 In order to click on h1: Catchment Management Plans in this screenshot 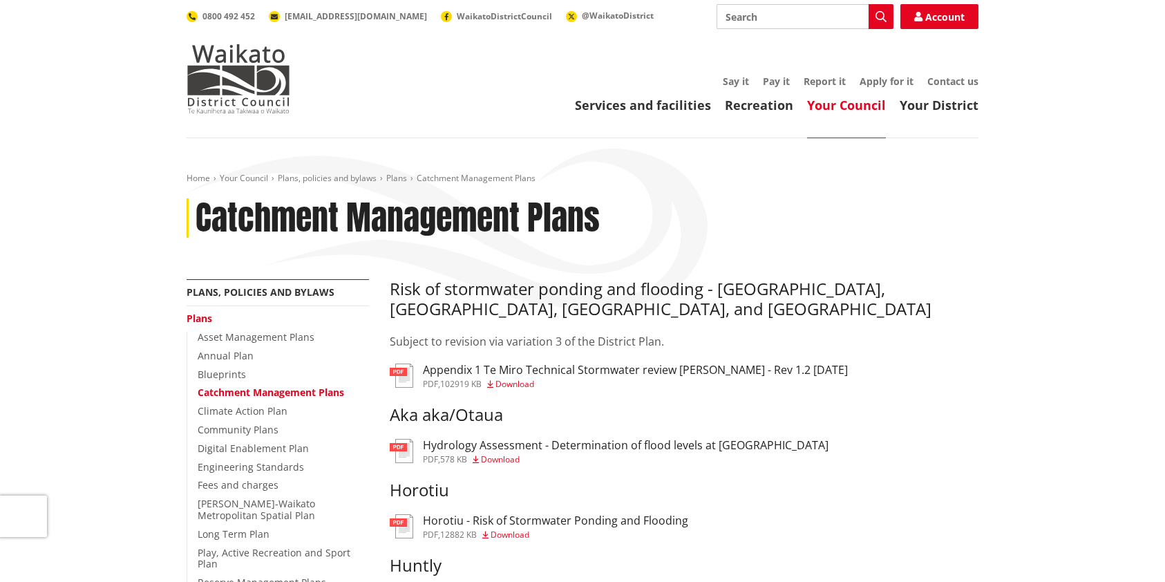, I will do `click(397, 218)`.